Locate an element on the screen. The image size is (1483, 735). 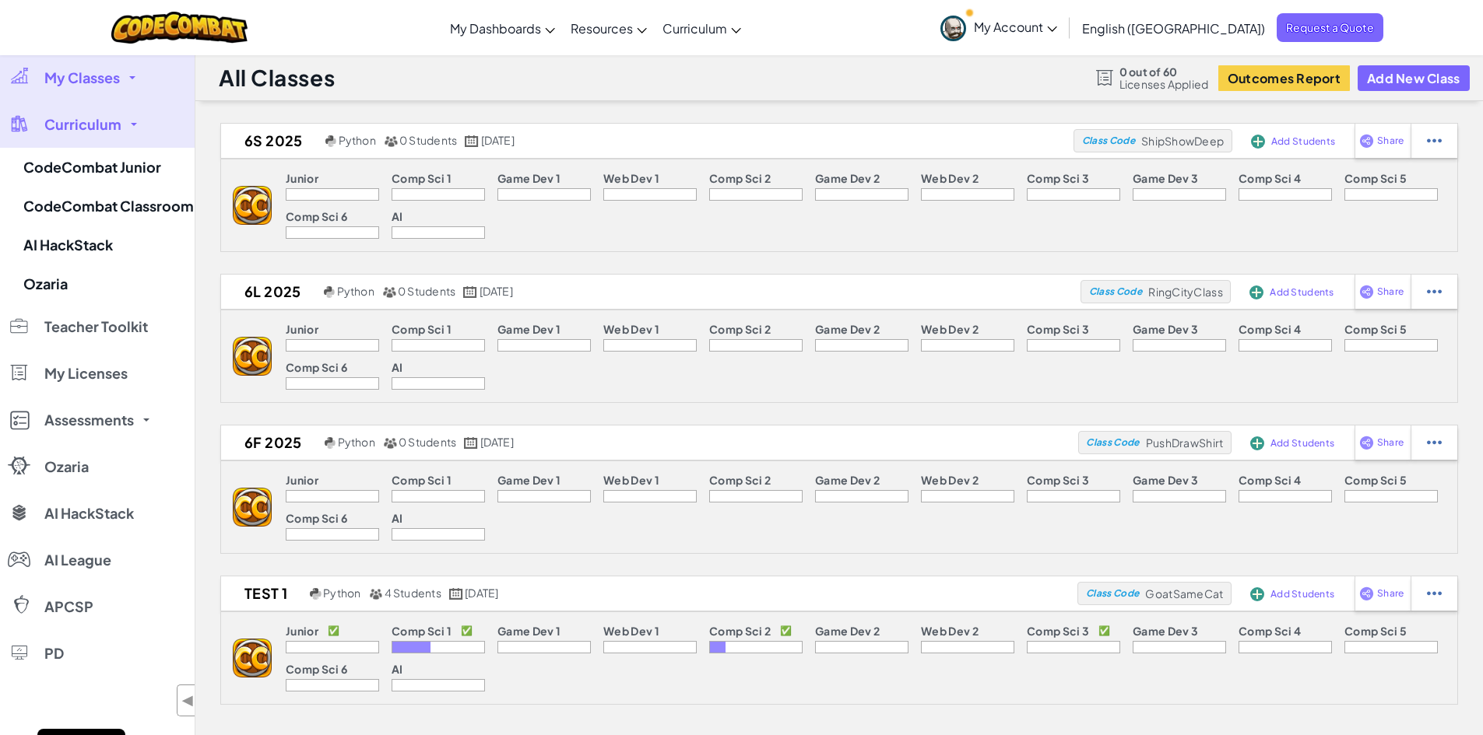
button: Outcomes Report is located at coordinates (1283, 78).